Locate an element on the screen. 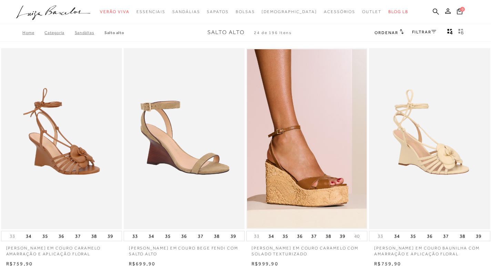 This screenshot has width=491, height=266. a: SANDÁLIA ANABELA EM COURO BAUNILHA COM AMARRAÇÃO E APLICAÇÃO FLORAL SANDÁLIA ANABELA EM COURO BAU... is located at coordinates (429, 139).